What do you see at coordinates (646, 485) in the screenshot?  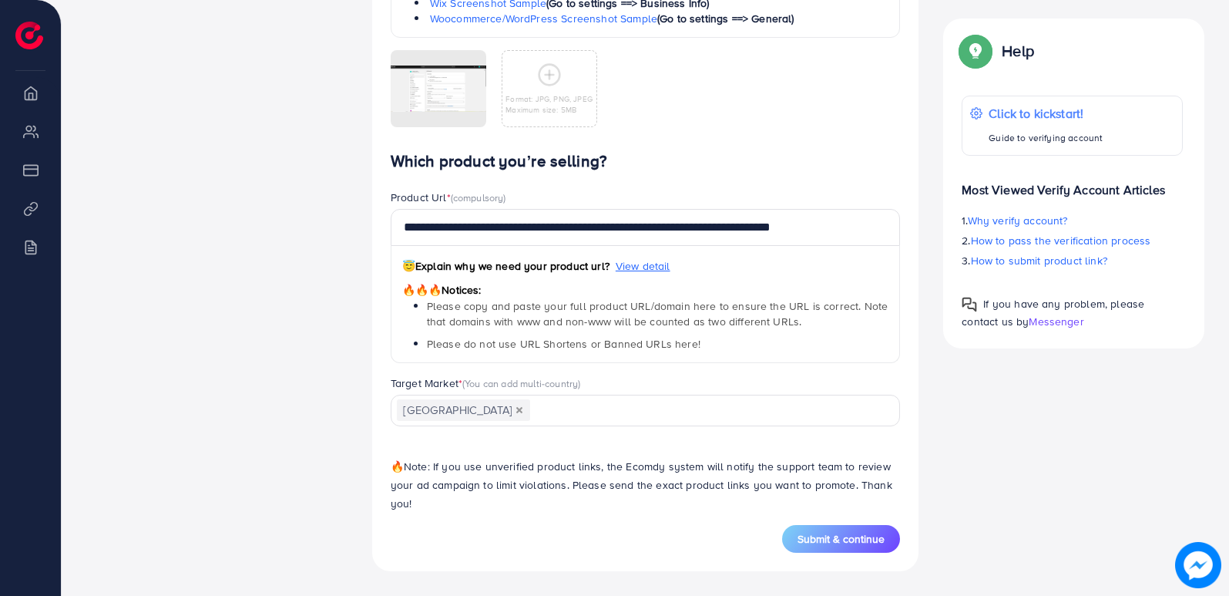 I see `p: Note: If you use unverified product links, the Ecomdy system will notify the support team to revi...` at bounding box center [646, 485].